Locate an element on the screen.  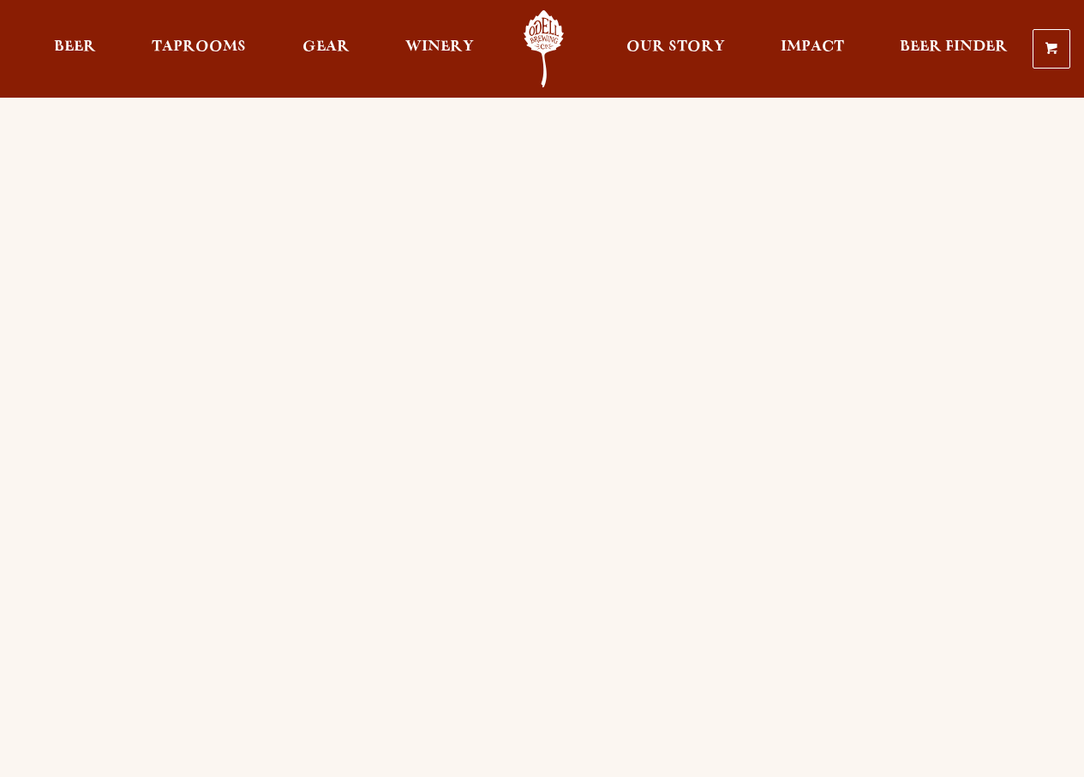
span: Taprooms is located at coordinates (199, 47).